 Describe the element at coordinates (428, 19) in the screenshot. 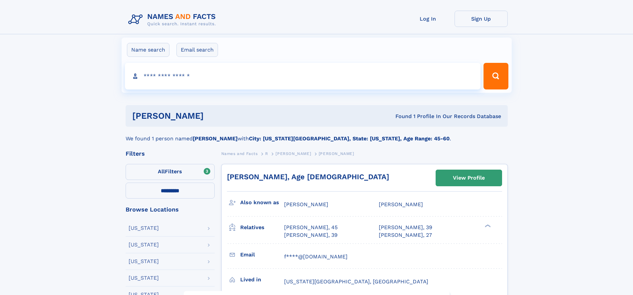

I see `a: Log In` at that location.